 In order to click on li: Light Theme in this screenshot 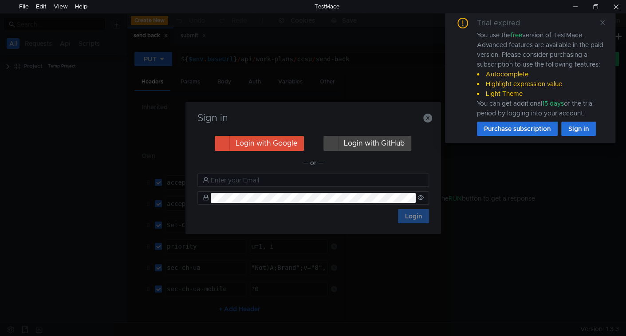, I will do `click(541, 94)`.